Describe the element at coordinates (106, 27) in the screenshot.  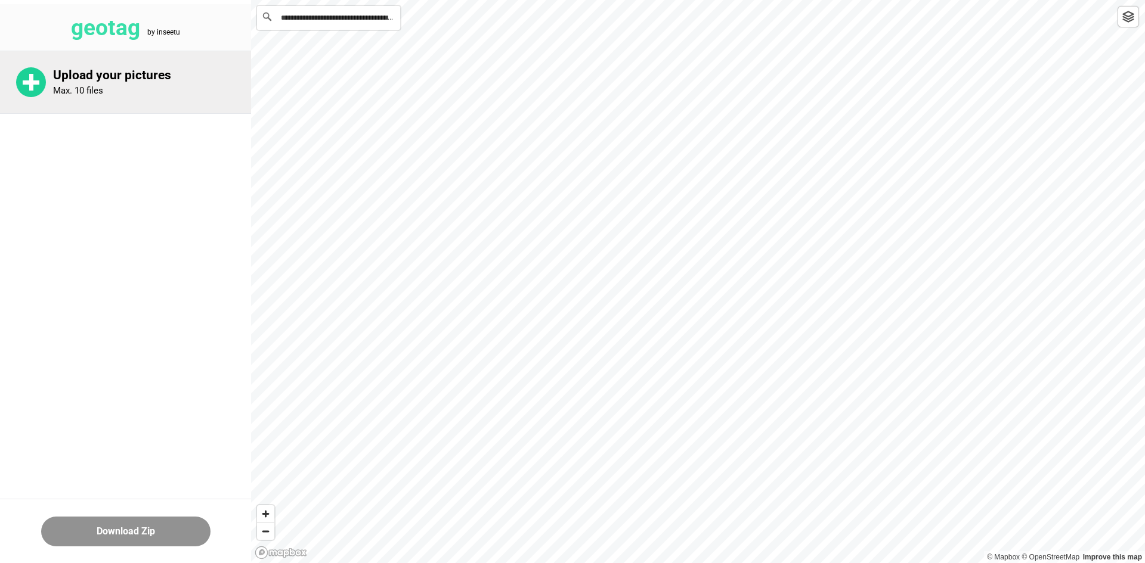
I see `tspan: geotag` at that location.